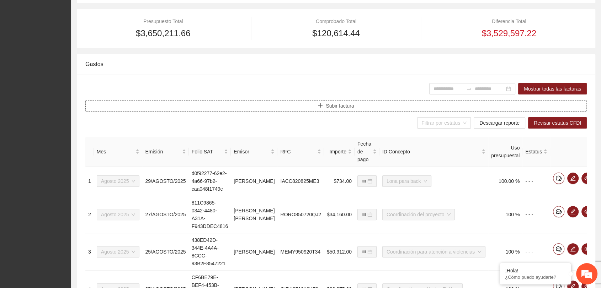 This screenshot has width=601, height=288. I want to click on div: ¡Hola!, so click(535, 271).